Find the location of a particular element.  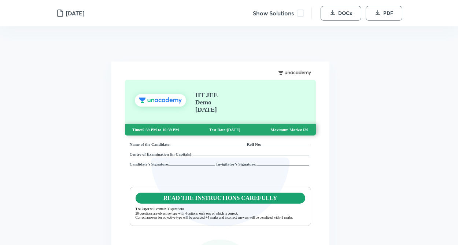

p: 20 questions are objective type with 4 options, only one of which is correct. is located at coordinates (220, 214).